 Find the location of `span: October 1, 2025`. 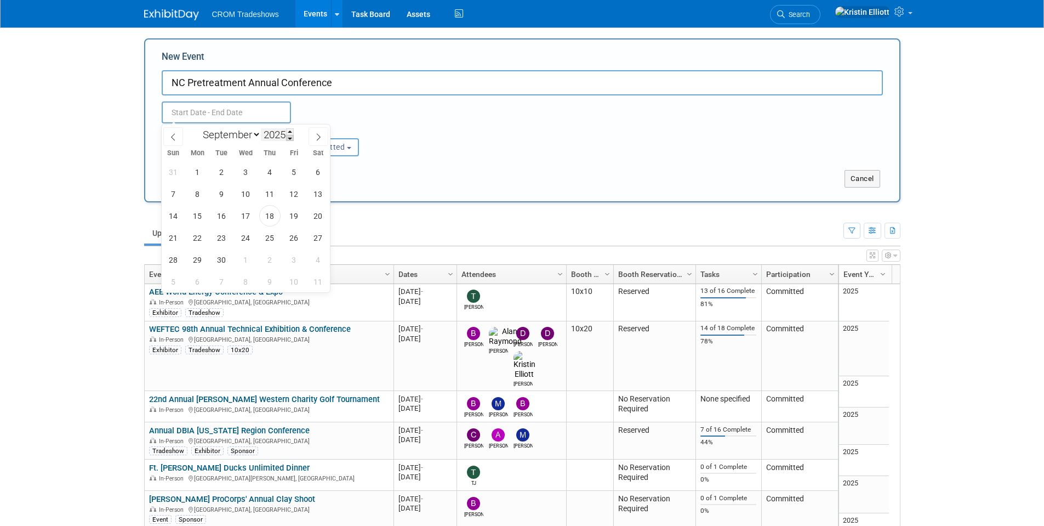

span: October 1, 2025 is located at coordinates (246, 259).